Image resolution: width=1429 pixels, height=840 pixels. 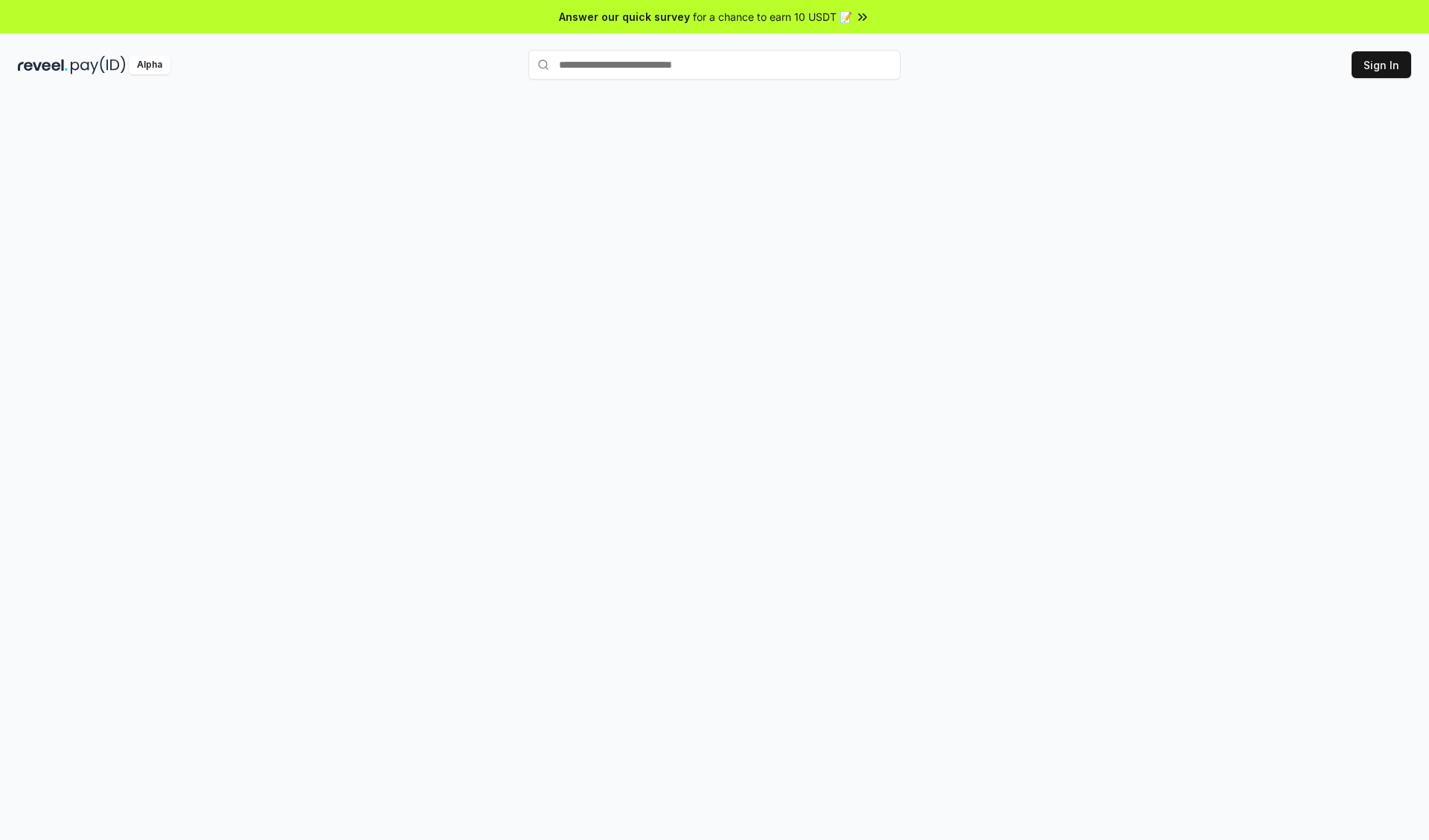 I want to click on span: for a chance to earn 10 USDT 📝, so click(x=773, y=16).